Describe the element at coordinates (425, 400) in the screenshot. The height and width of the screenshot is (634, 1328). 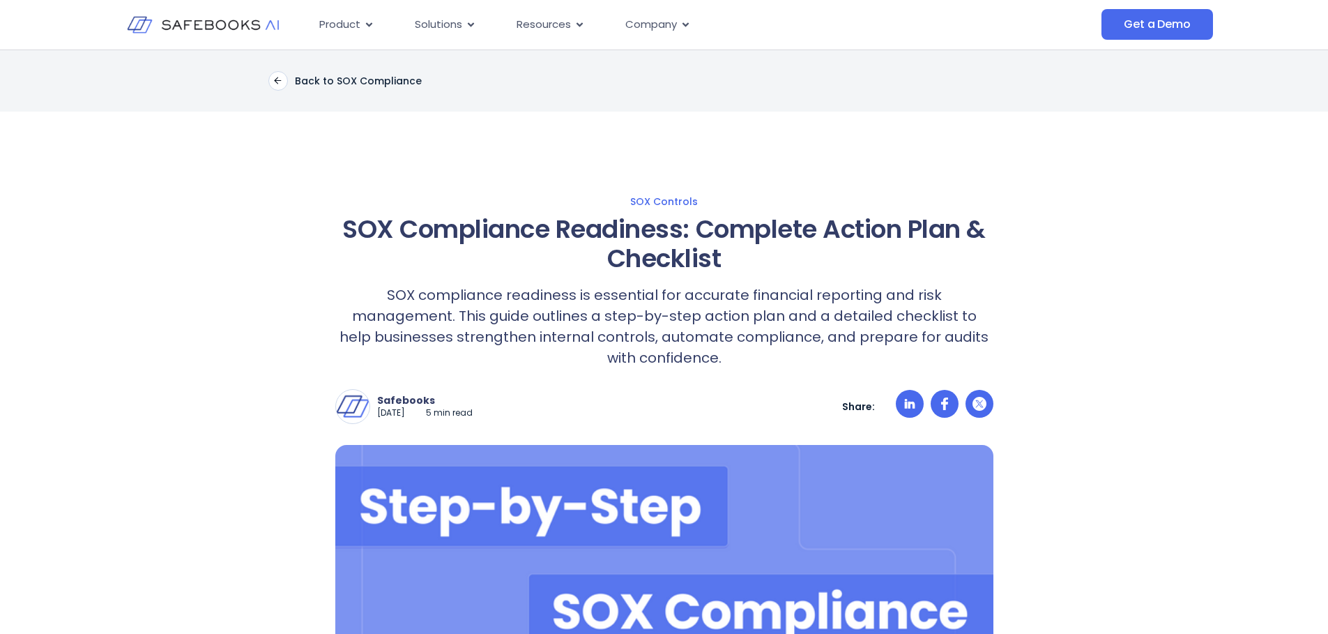
I see `p: Safebooks` at that location.